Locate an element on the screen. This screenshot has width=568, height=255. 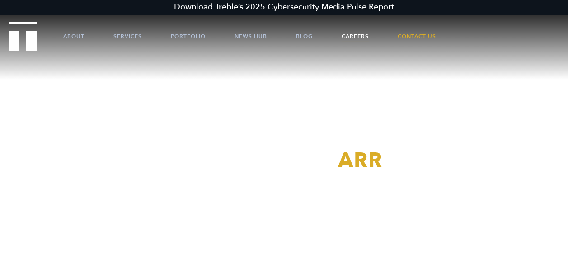
a: Portfolio is located at coordinates (188, 36).